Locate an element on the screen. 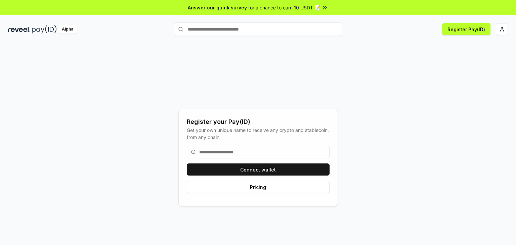 The image size is (516, 245). img: pay_id is located at coordinates (44, 29).